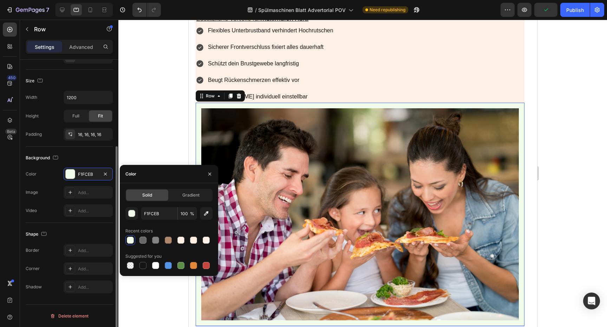  What do you see at coordinates (139, 231) in the screenshot?
I see `div: Recent colors` at bounding box center [139, 231].